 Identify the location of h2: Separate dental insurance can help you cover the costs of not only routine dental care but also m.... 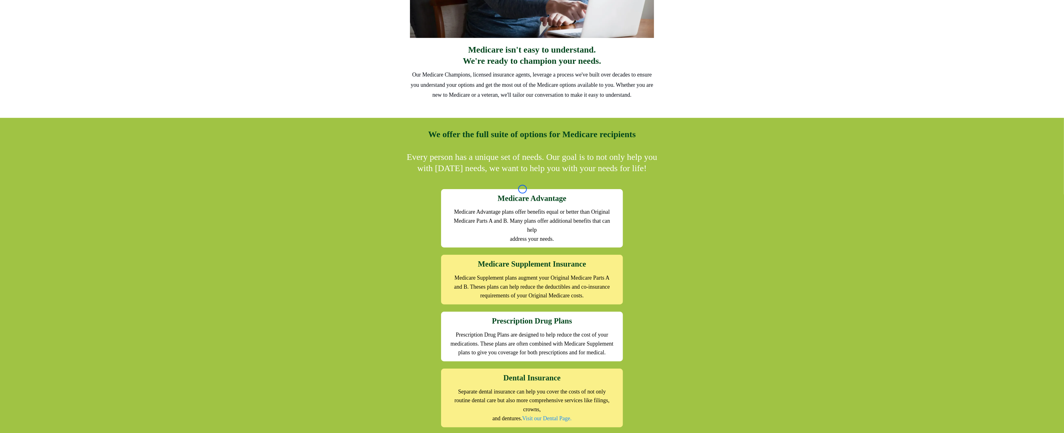
(532, 400).